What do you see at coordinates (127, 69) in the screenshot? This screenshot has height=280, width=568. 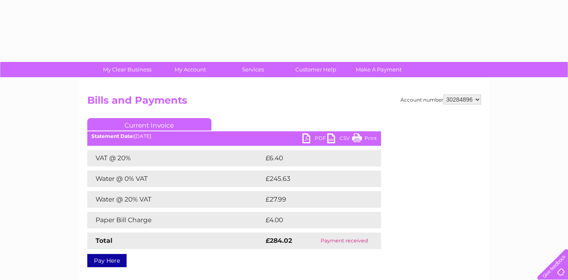 I see `a: My Clear Business` at bounding box center [127, 69].